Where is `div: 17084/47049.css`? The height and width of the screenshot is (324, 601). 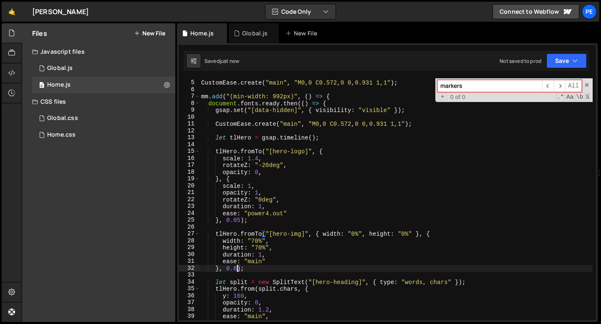 div: 17084/47049.css is located at coordinates (103, 135).